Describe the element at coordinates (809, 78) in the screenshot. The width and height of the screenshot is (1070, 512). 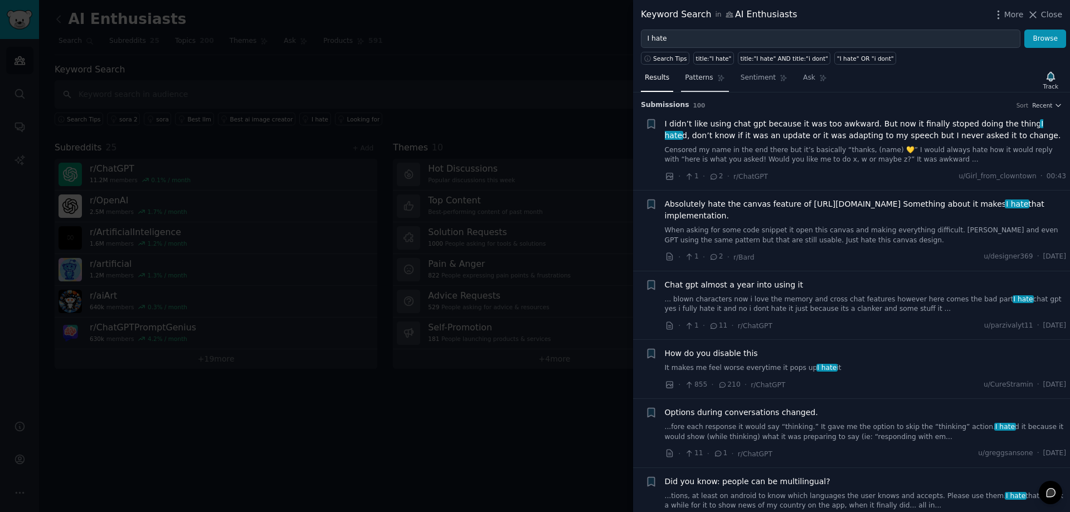
I see `span: Ask` at that location.